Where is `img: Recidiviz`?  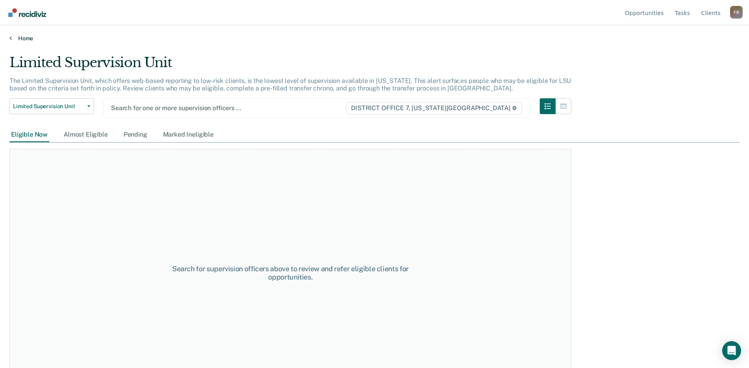
img: Recidiviz is located at coordinates (27, 13).